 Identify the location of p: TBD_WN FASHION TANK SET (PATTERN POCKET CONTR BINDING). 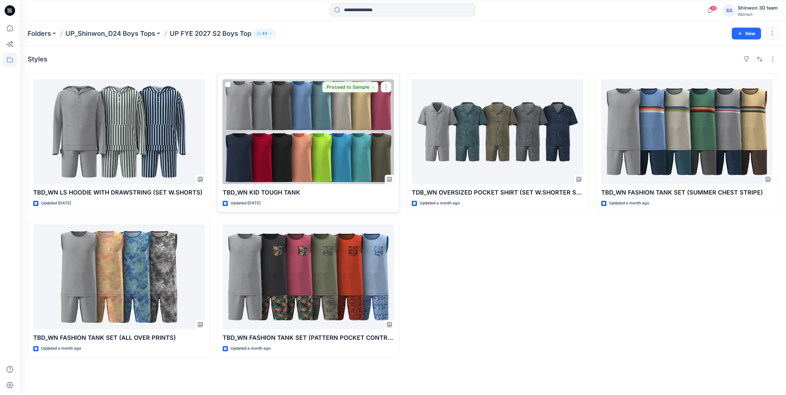
(308, 338).